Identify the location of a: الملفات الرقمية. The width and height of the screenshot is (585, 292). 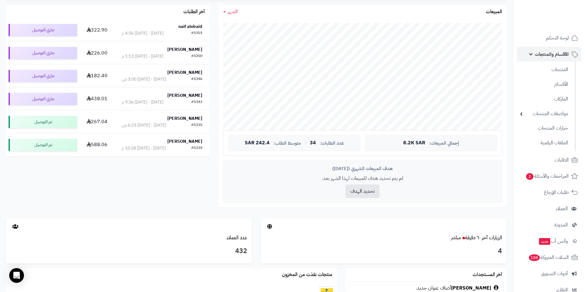
(544, 143).